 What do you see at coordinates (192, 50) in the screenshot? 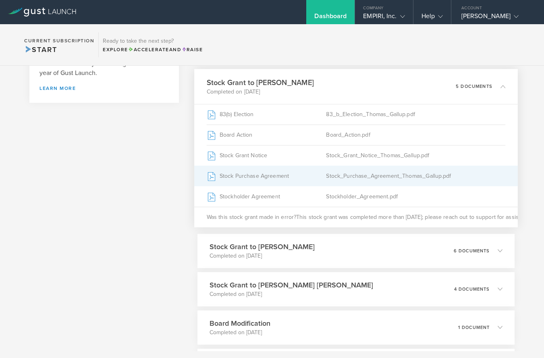
I see `span: Raise` at bounding box center [192, 50].